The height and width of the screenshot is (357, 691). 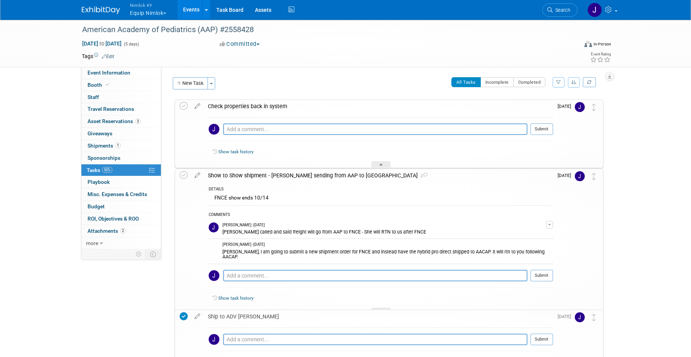 I want to click on span: Giveaways, so click(x=100, y=133).